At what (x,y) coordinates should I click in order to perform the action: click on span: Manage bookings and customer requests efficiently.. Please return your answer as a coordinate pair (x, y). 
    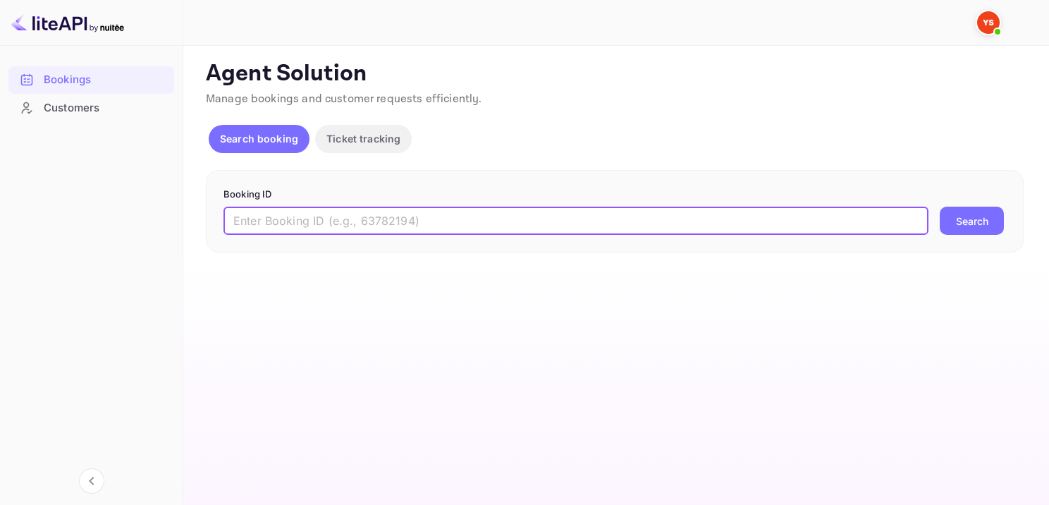
    Looking at the image, I should click on (344, 99).